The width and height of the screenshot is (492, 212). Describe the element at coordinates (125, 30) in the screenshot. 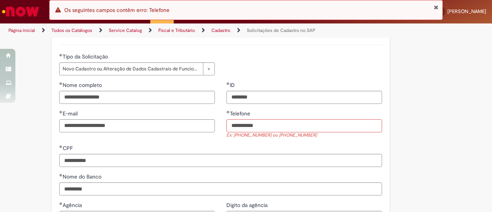

I see `a: Service Catalog` at that location.